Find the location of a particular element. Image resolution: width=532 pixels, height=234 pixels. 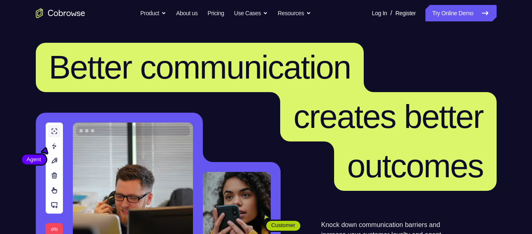

a: Try Online Demo is located at coordinates (460, 13).